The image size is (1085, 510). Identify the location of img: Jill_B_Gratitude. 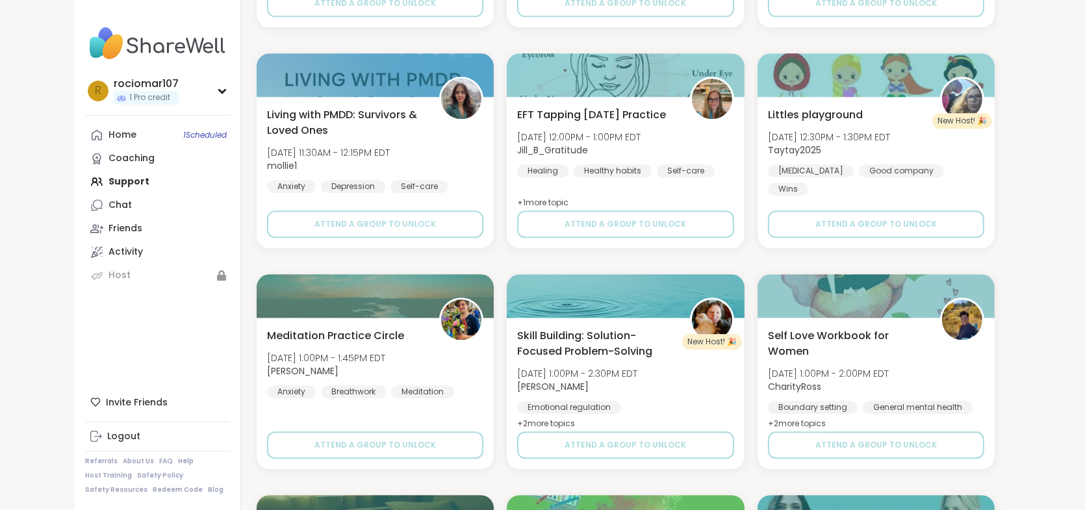
(712, 99).